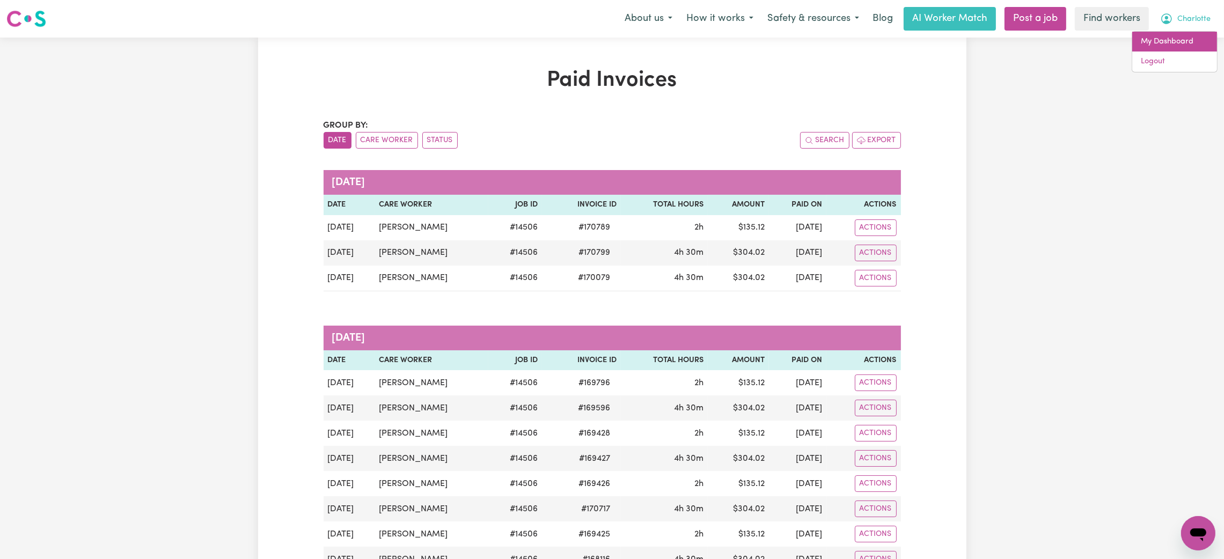  What do you see at coordinates (26, 19) in the screenshot?
I see `a: Careseekers logo` at bounding box center [26, 19].